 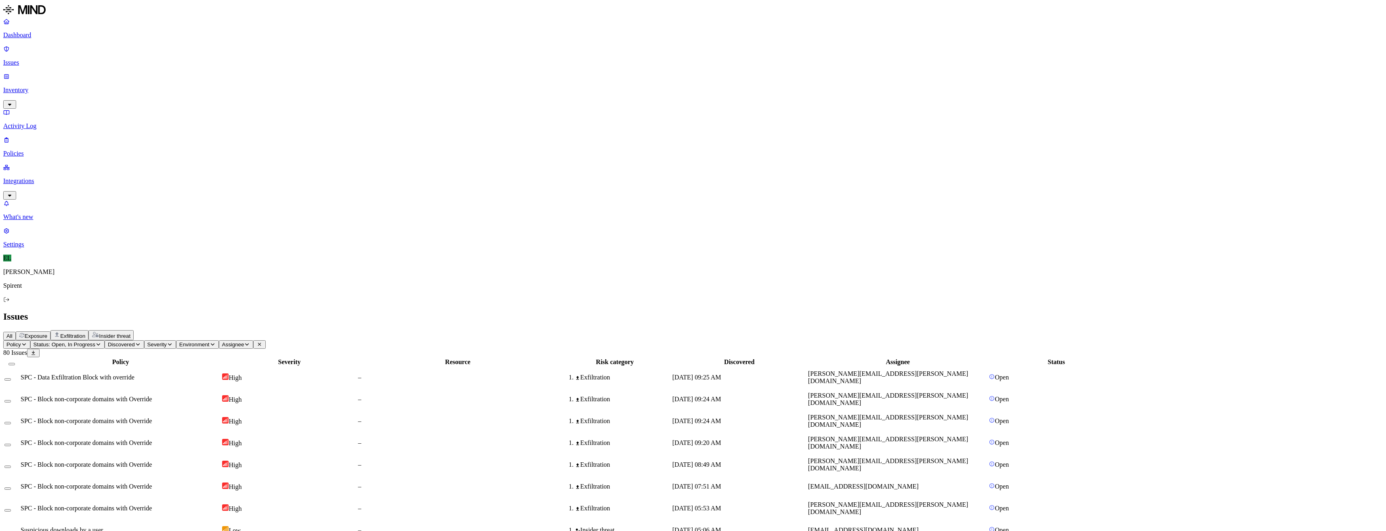 I want to click on img: MIND, so click(x=24, y=10).